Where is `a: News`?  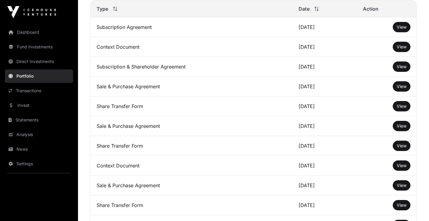 a: News is located at coordinates (39, 149).